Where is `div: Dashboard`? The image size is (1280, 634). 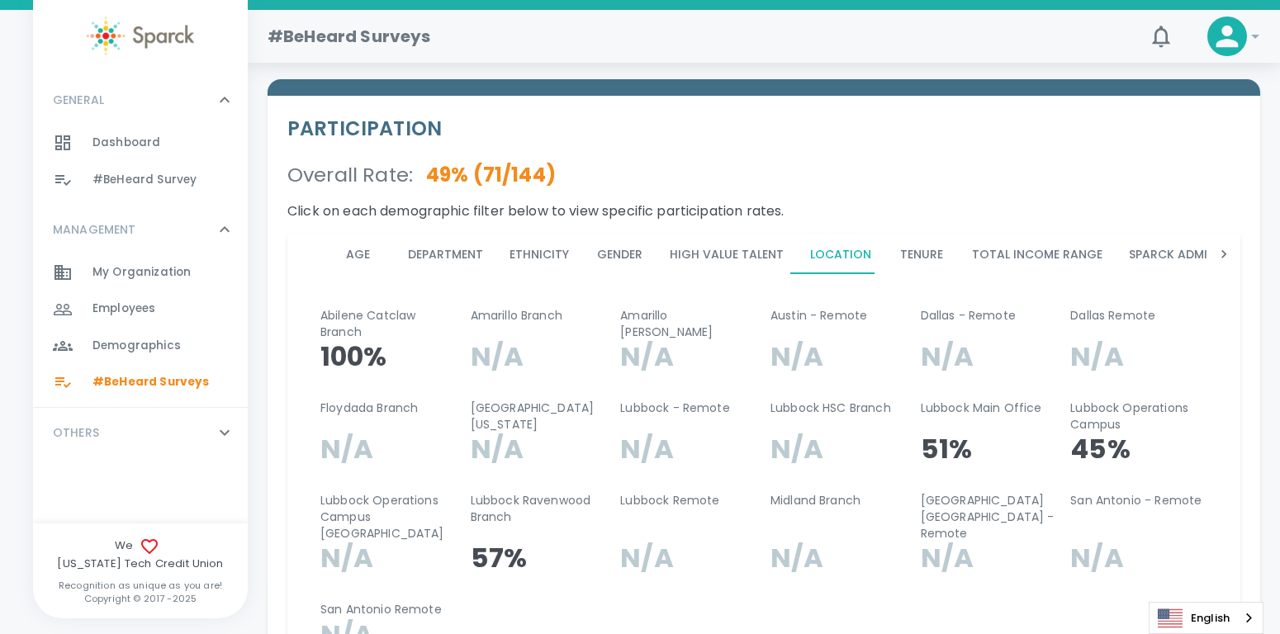 div: Dashboard is located at coordinates (140, 143).